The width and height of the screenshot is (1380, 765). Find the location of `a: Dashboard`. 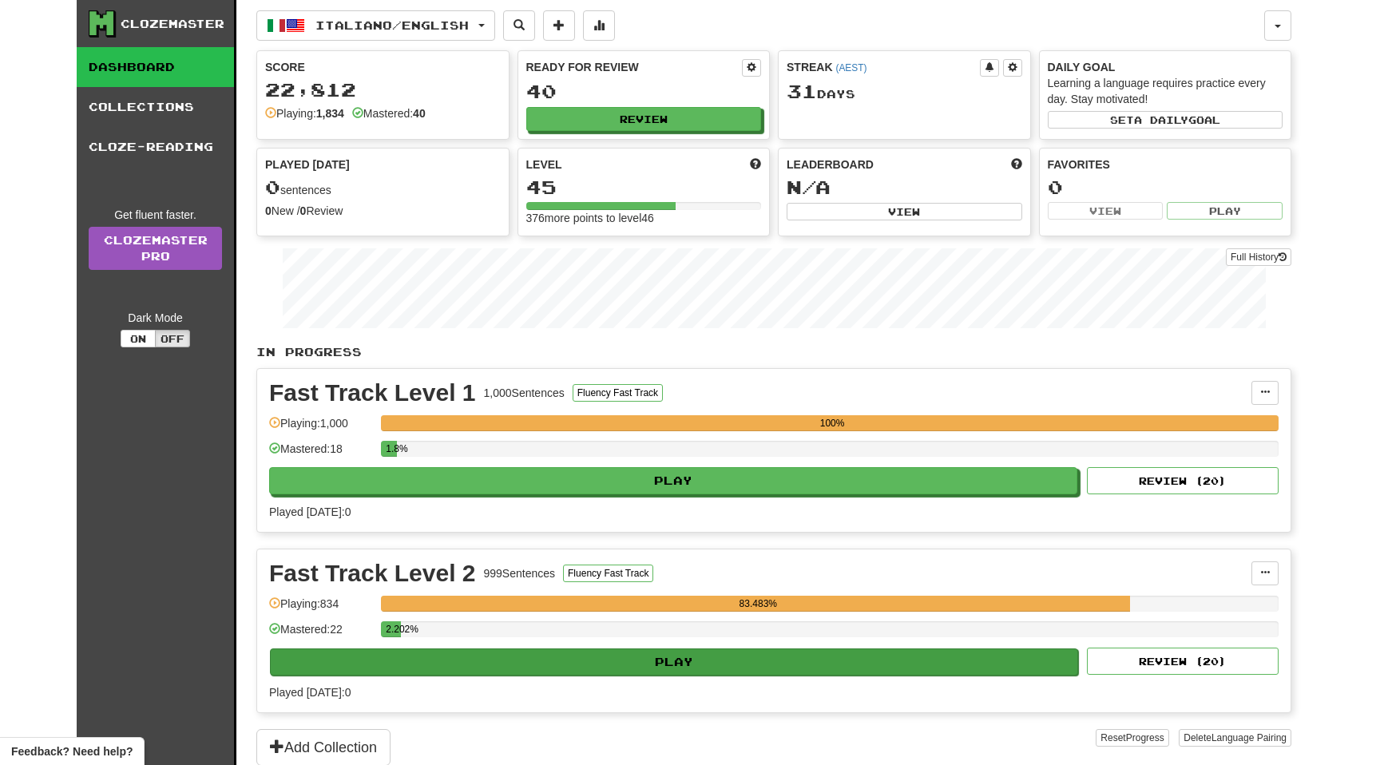

a: Dashboard is located at coordinates (155, 67).